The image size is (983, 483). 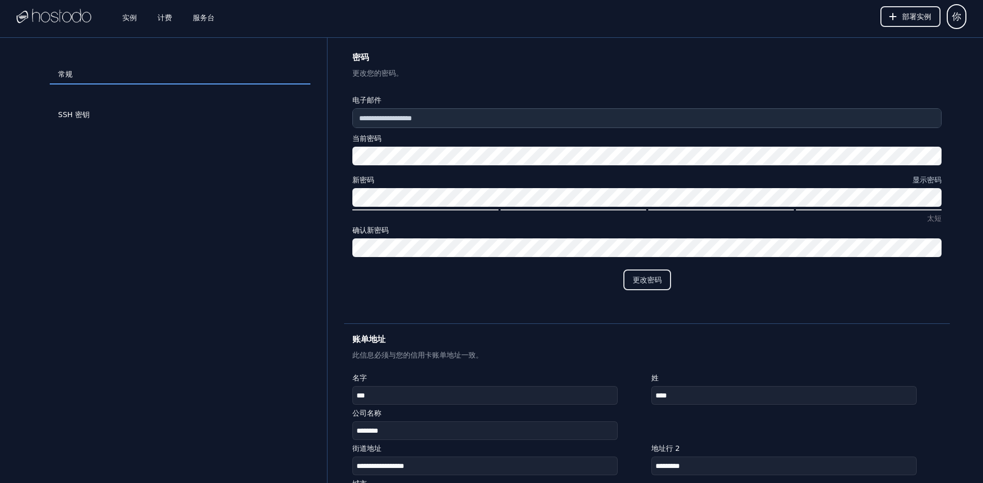 I want to click on label: 街道地址, so click(x=497, y=448).